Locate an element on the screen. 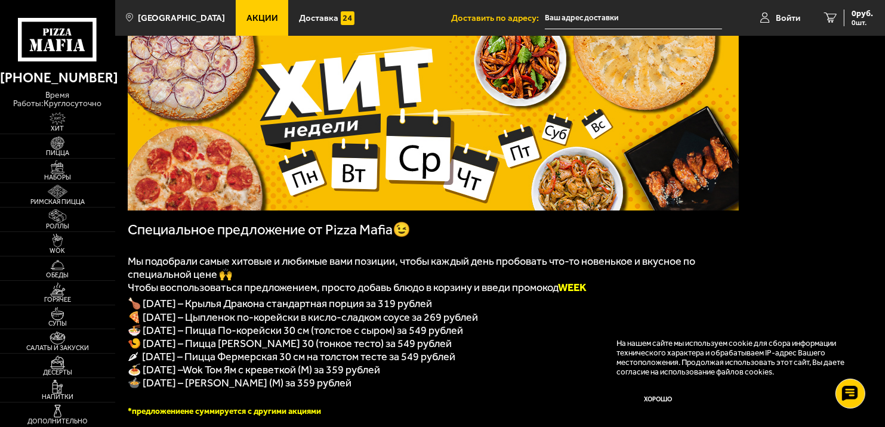 This screenshot has height=427, width=885. p: На нашем сайте мы используем cookie для сбора информации технического характера и обрабатываем IP... is located at coordinates (737, 358).